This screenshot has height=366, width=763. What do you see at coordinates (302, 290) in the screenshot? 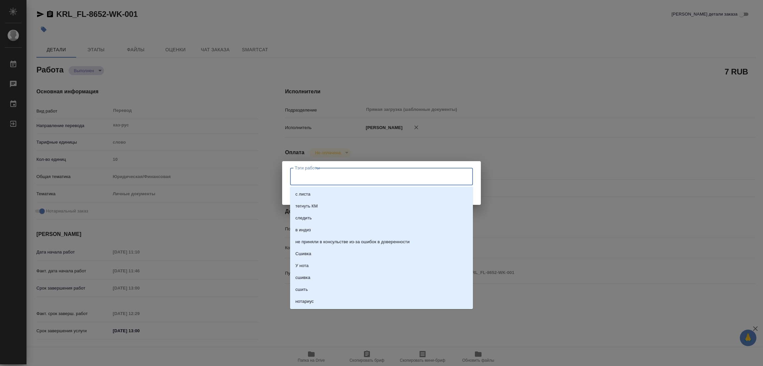
I see `p: сшить` at bounding box center [302, 290].